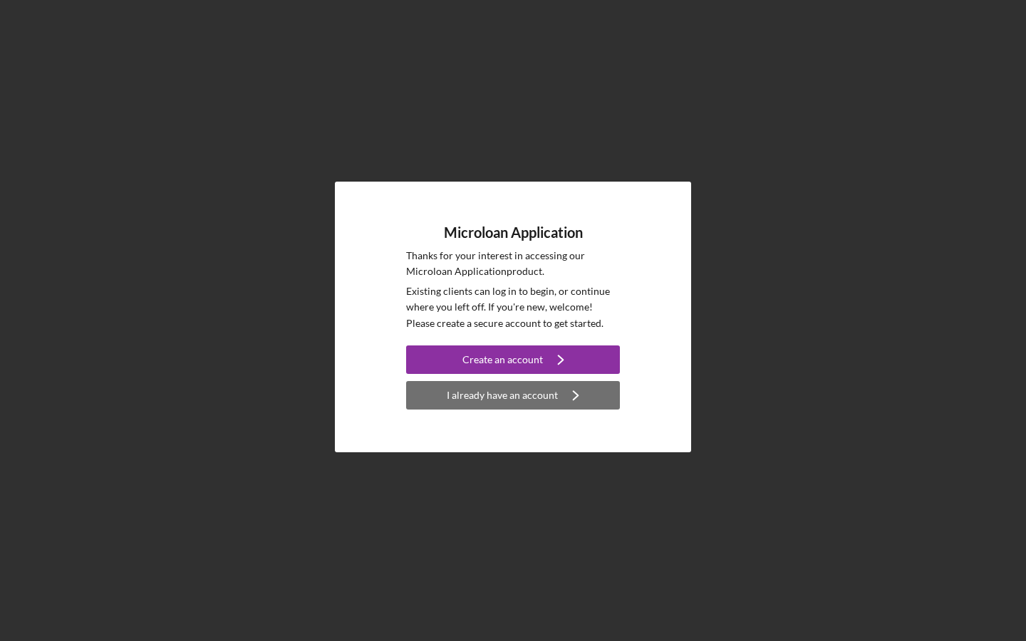 The height and width of the screenshot is (641, 1026). What do you see at coordinates (513, 395) in the screenshot?
I see `a: I already have an account` at bounding box center [513, 395].